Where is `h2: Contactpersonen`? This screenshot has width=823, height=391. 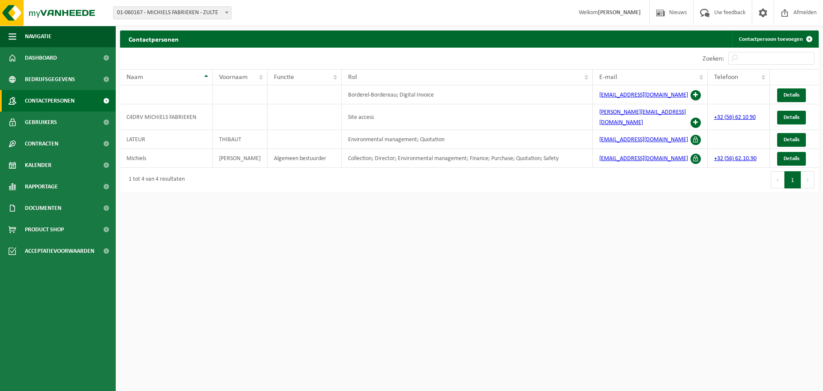
h2: Contactpersonen is located at coordinates (154, 39).